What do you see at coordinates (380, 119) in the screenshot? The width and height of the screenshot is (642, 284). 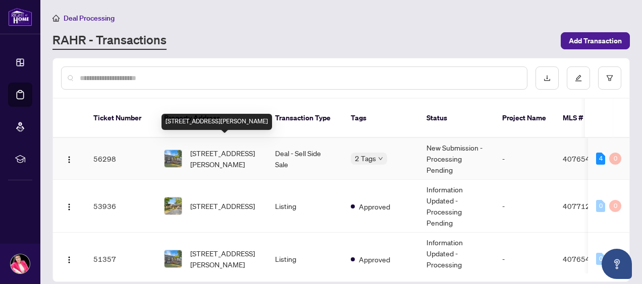 I see `th: Tags` at bounding box center [380, 119].